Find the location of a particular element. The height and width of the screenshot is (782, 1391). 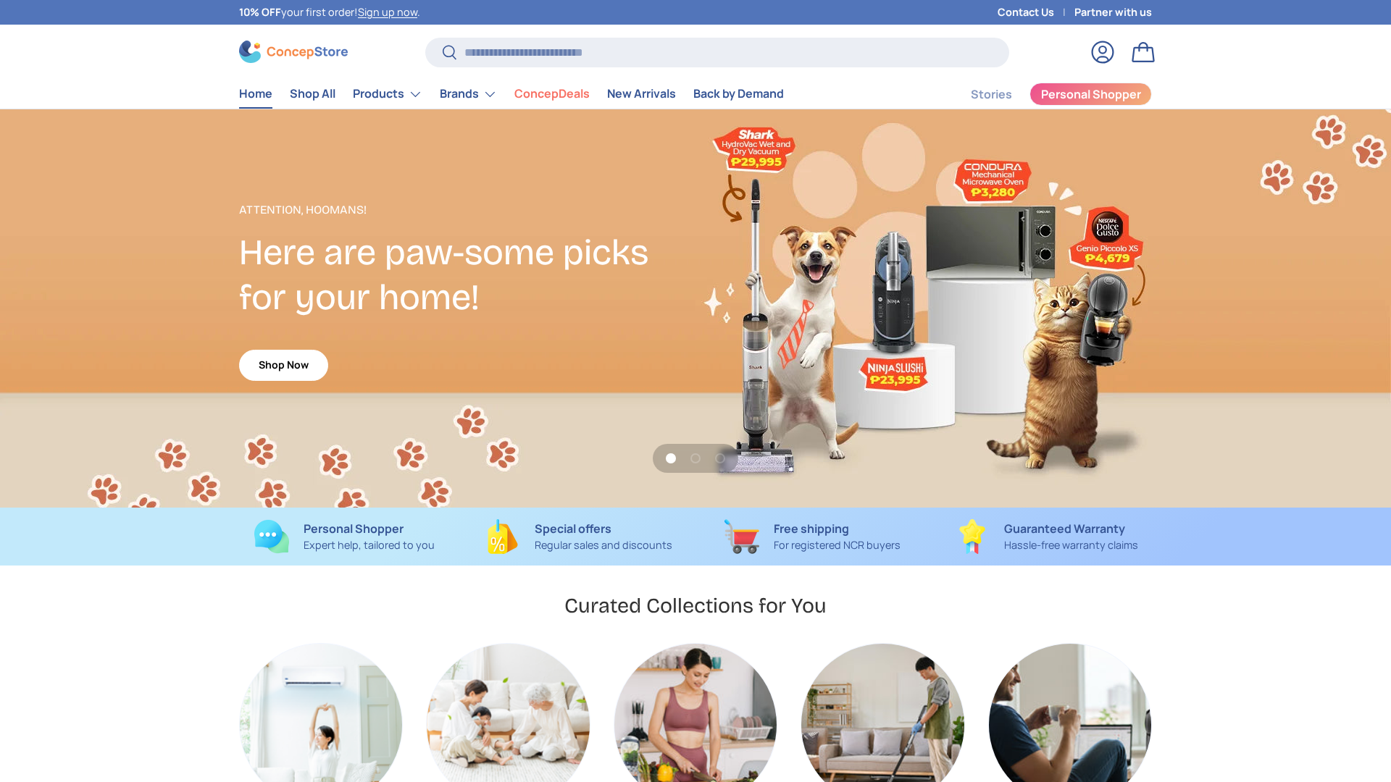

p: Hassle-free warranty claims is located at coordinates (1071, 545).